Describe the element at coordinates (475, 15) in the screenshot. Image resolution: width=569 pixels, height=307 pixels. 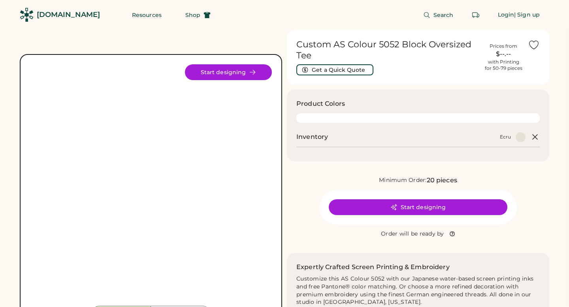
I see `button: Retrieve an order` at that location.